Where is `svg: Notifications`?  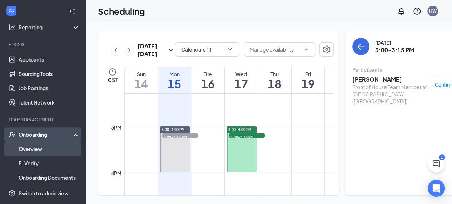 svg: Notifications is located at coordinates (401, 11).